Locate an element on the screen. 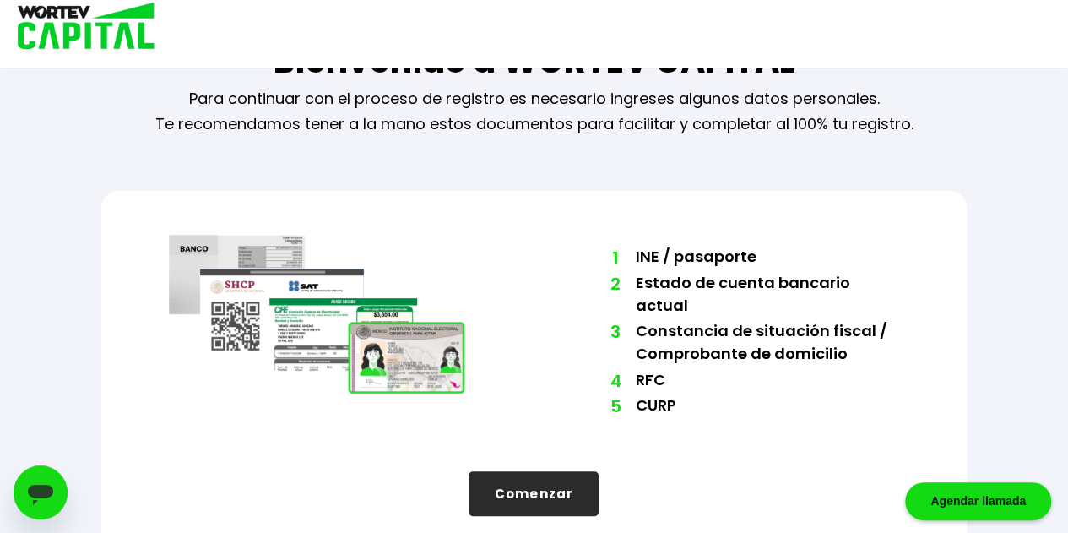 The image size is (1068, 533). li: CURP is located at coordinates (766, 406).